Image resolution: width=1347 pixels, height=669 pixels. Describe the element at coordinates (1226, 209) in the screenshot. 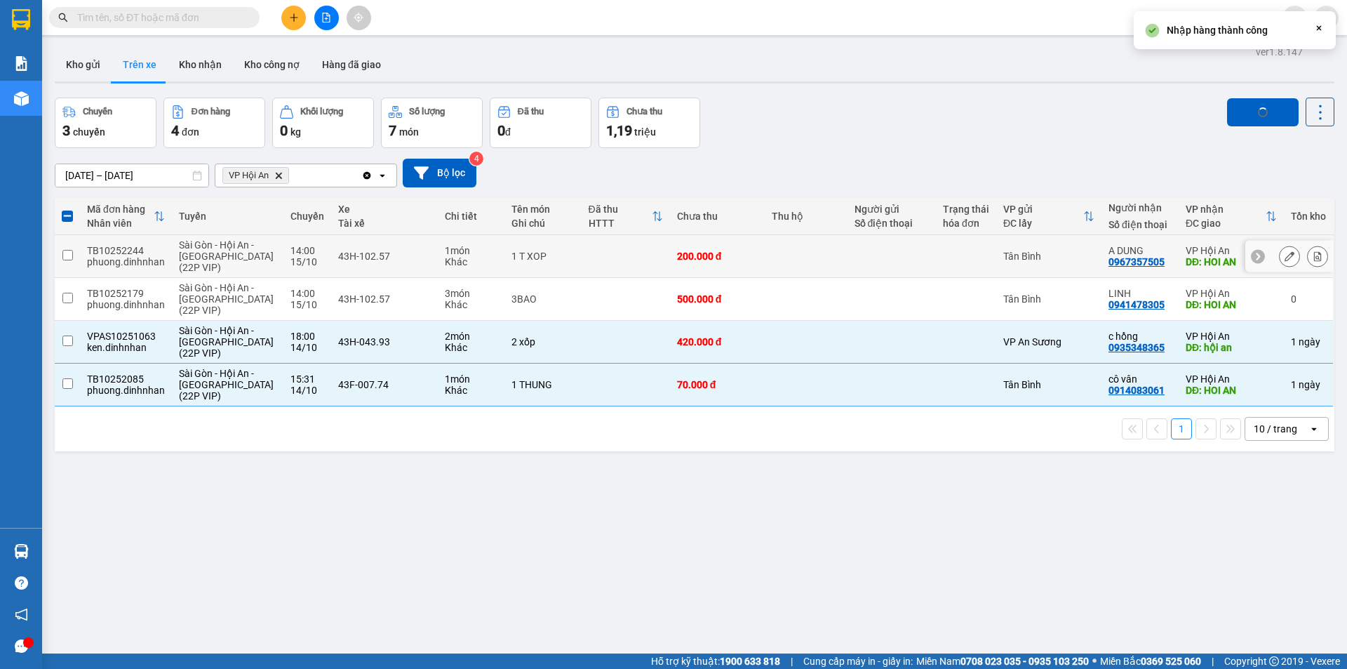

I see `div: VP nhận` at that location.